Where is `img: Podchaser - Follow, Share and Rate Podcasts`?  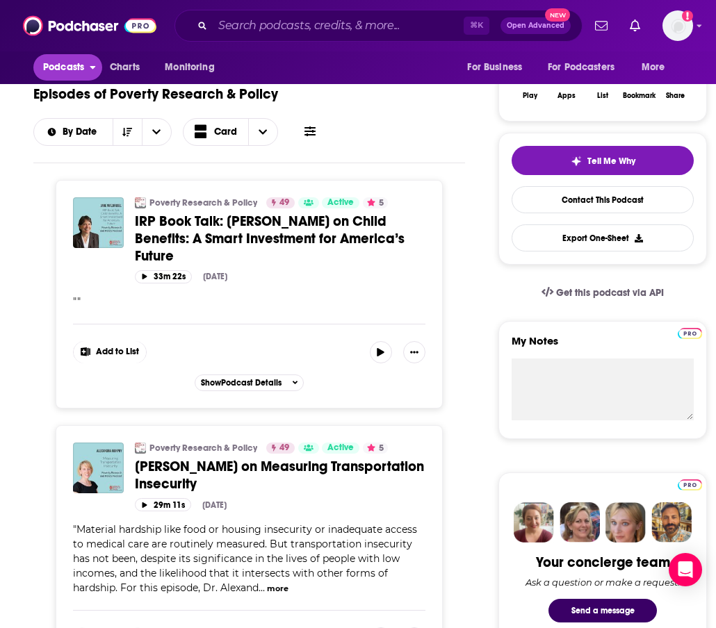 img: Podchaser - Follow, Share and Rate Podcasts is located at coordinates (90, 26).